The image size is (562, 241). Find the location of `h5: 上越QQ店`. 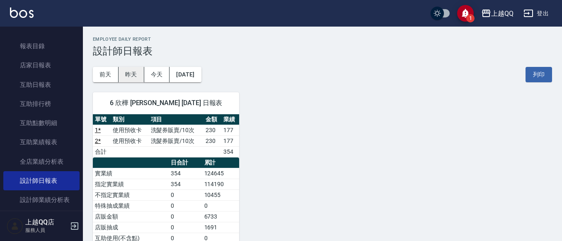

h5: 上越QQ店 is located at coordinates (46, 222).